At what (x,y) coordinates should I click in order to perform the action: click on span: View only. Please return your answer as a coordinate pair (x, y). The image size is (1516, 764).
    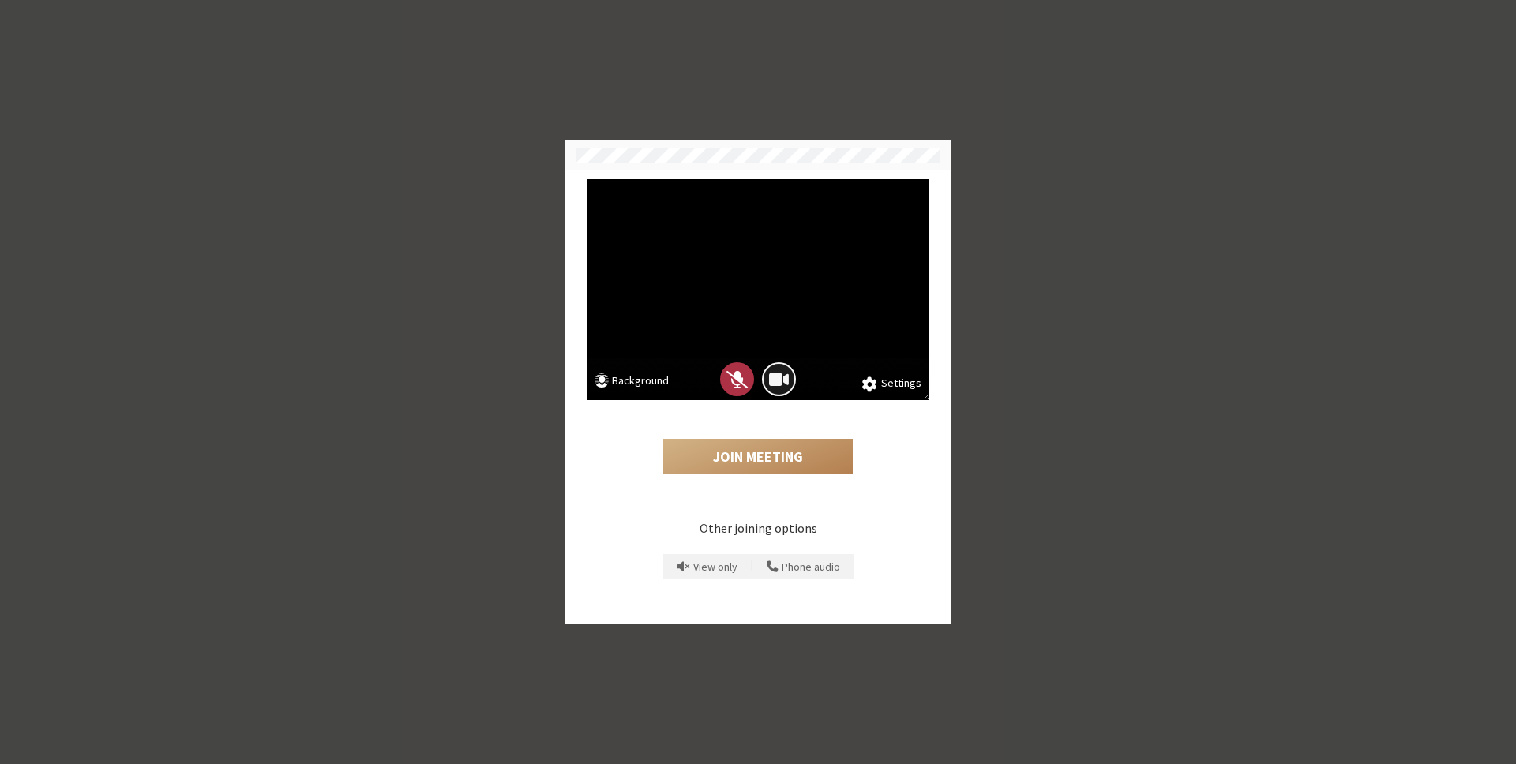
    Looking at the image, I should click on (715, 567).